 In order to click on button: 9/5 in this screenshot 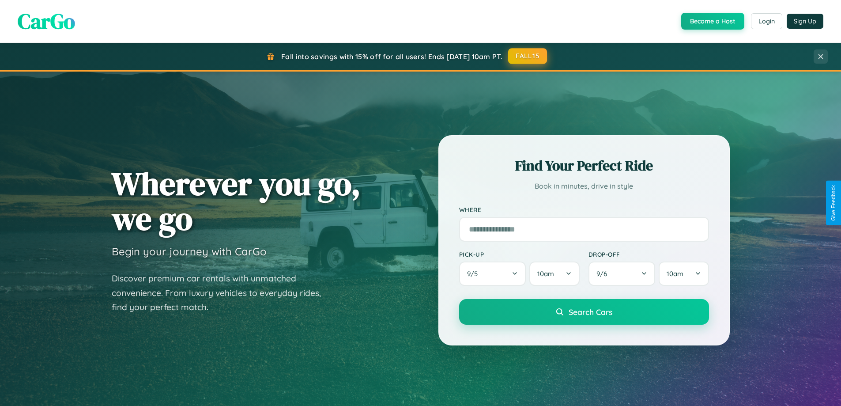, I will do `click(493, 273)`.